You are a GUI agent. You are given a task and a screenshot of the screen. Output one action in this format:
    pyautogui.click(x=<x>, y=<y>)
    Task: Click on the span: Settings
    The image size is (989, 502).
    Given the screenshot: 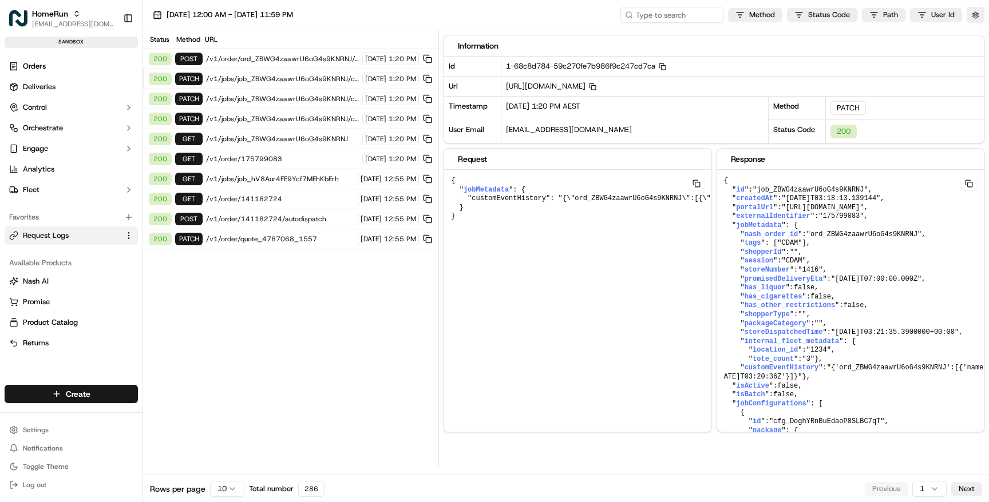 What is the action you would take?
    pyautogui.click(x=35, y=430)
    